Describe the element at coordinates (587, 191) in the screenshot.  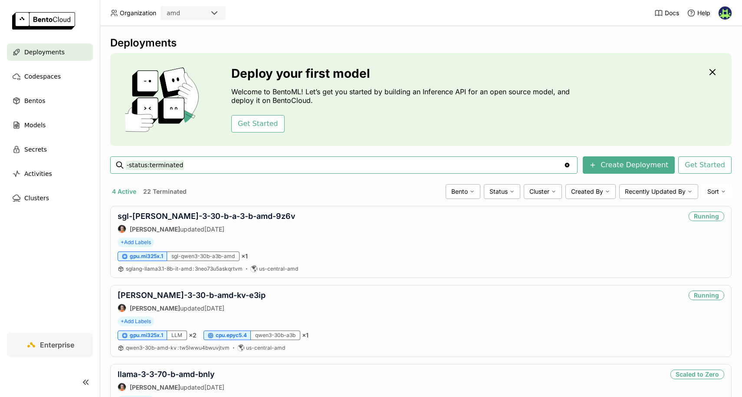
I see `span: Created By` at that location.